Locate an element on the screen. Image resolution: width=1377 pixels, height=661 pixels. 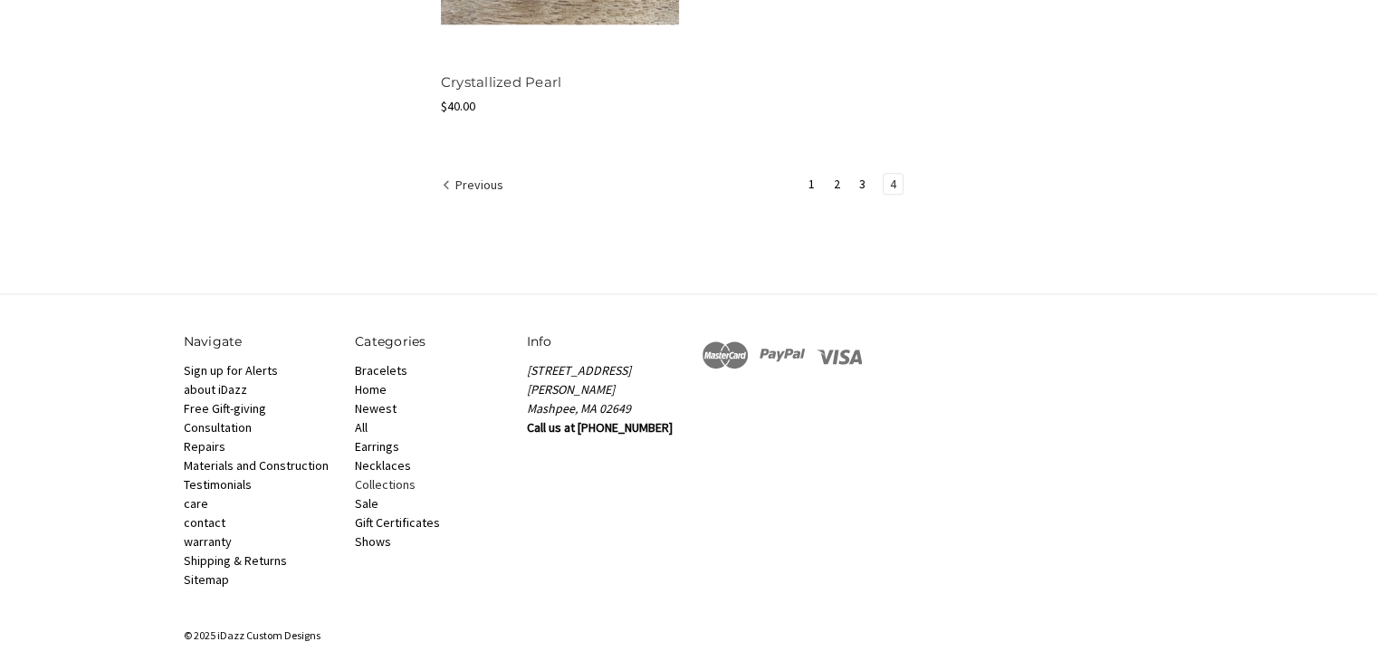
a: Testimonials is located at coordinates (217, 484).